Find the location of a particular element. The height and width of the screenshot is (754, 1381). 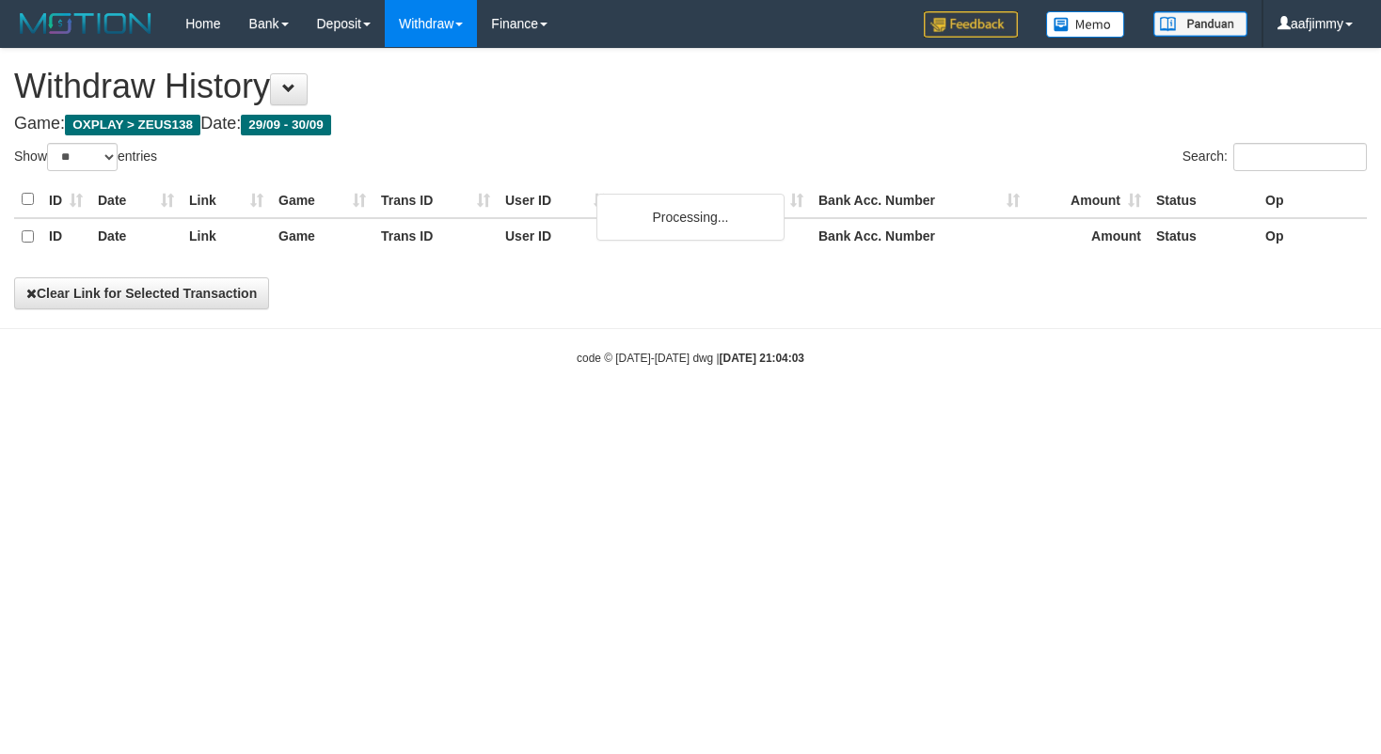

select: Showentries is located at coordinates (82, 157).